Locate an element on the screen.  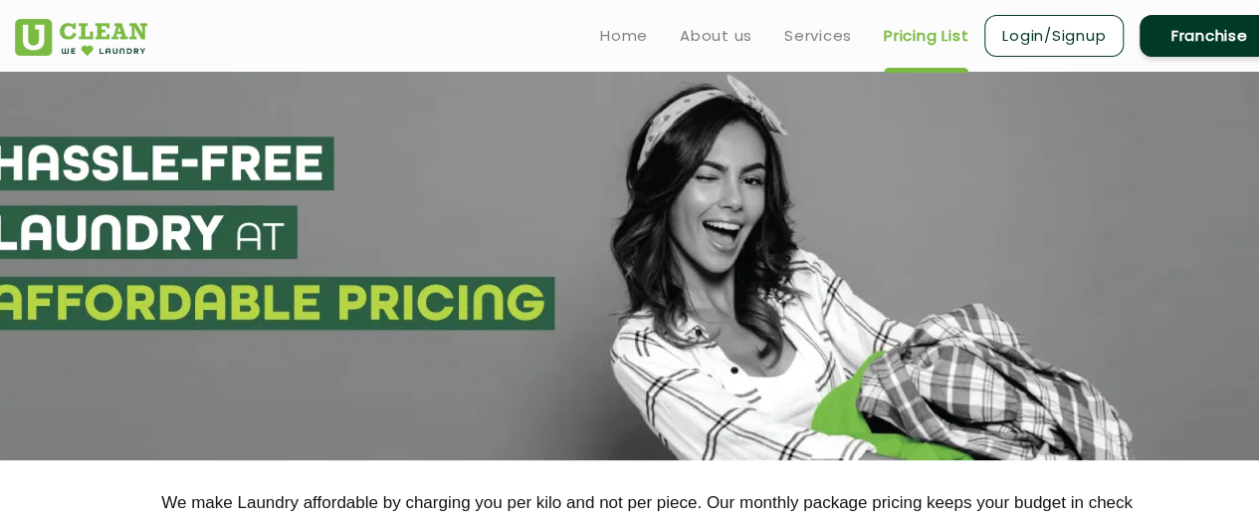
img: UClean Laundry and Dry Cleaning is located at coordinates (81, 37).